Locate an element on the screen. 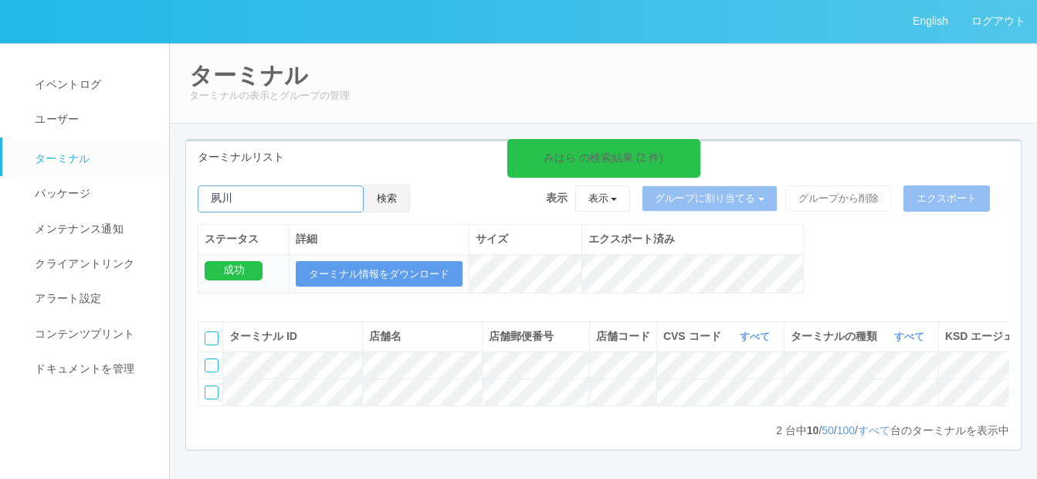 Image resolution: width=1037 pixels, height=479 pixels. span: 表示 is located at coordinates (557, 198).